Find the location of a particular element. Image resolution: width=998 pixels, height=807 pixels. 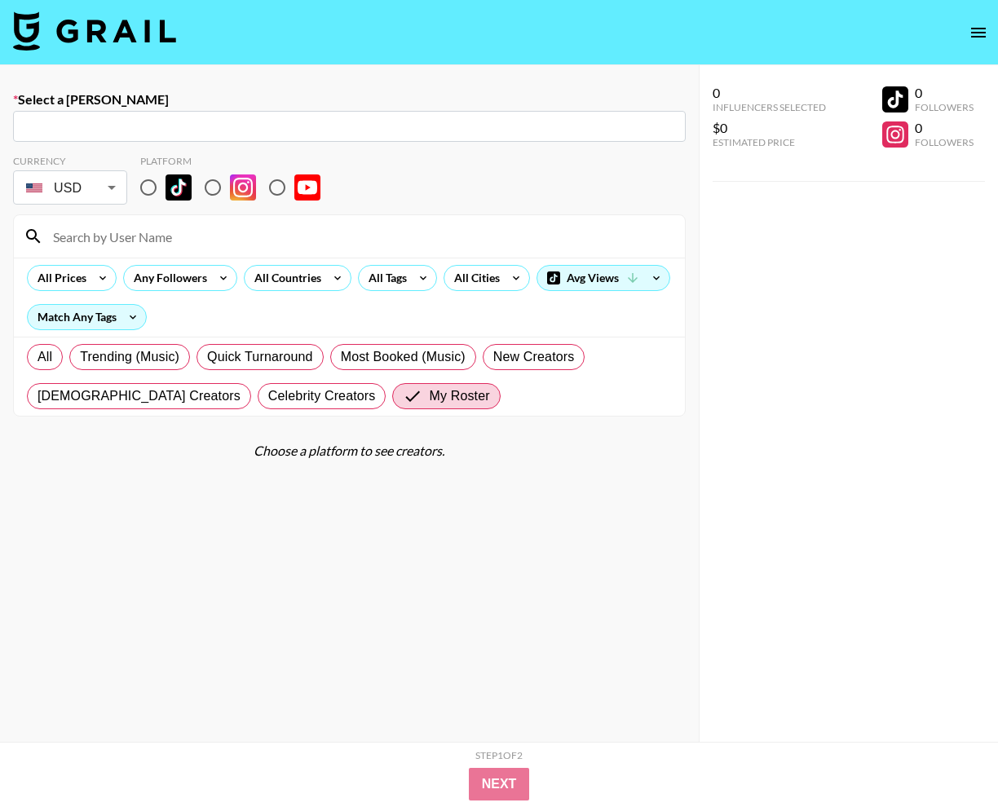

div: Currency is located at coordinates (70, 161).